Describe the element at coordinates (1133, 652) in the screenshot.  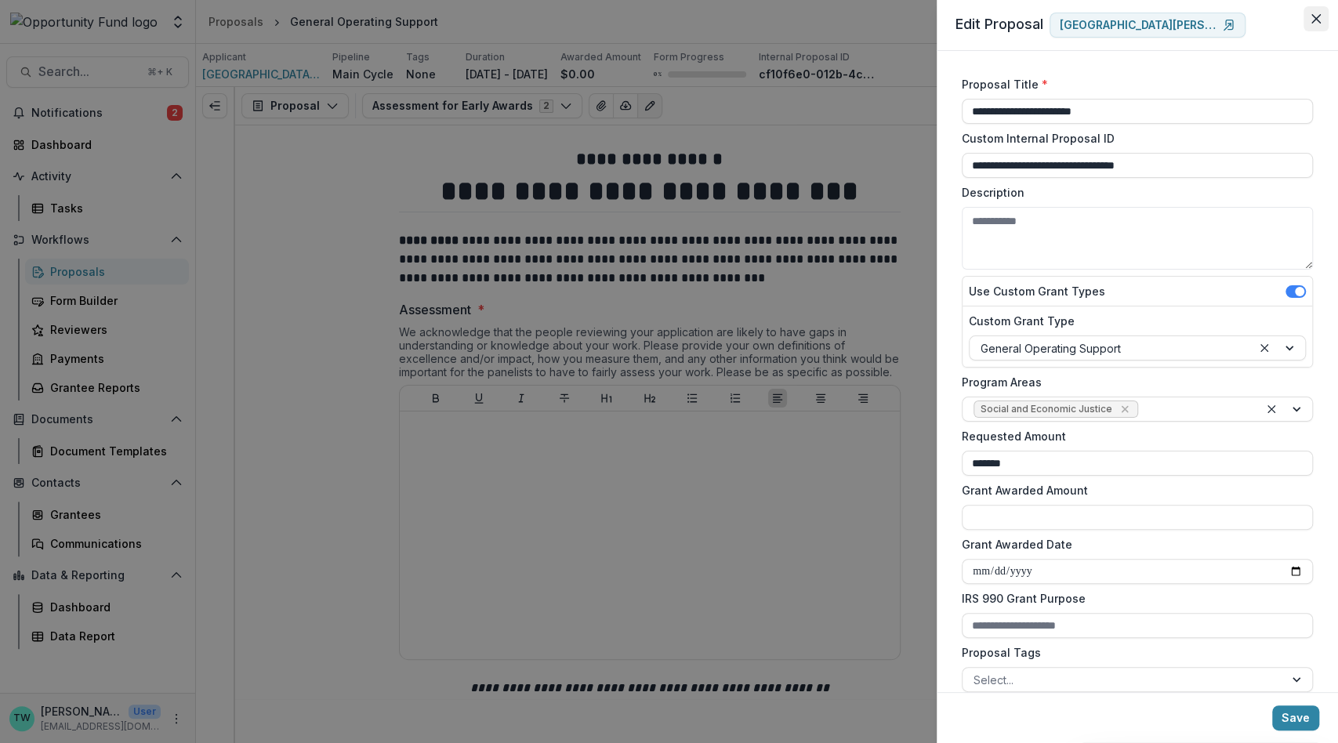
I see `label: Proposal Tags` at that location.